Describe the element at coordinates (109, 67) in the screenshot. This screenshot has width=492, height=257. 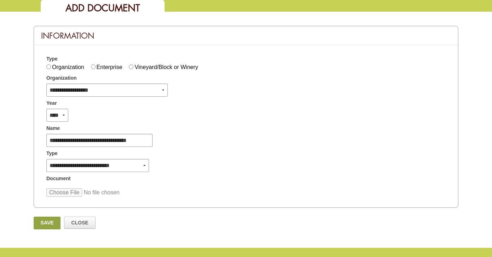
I see `label: Enterprise` at that location.